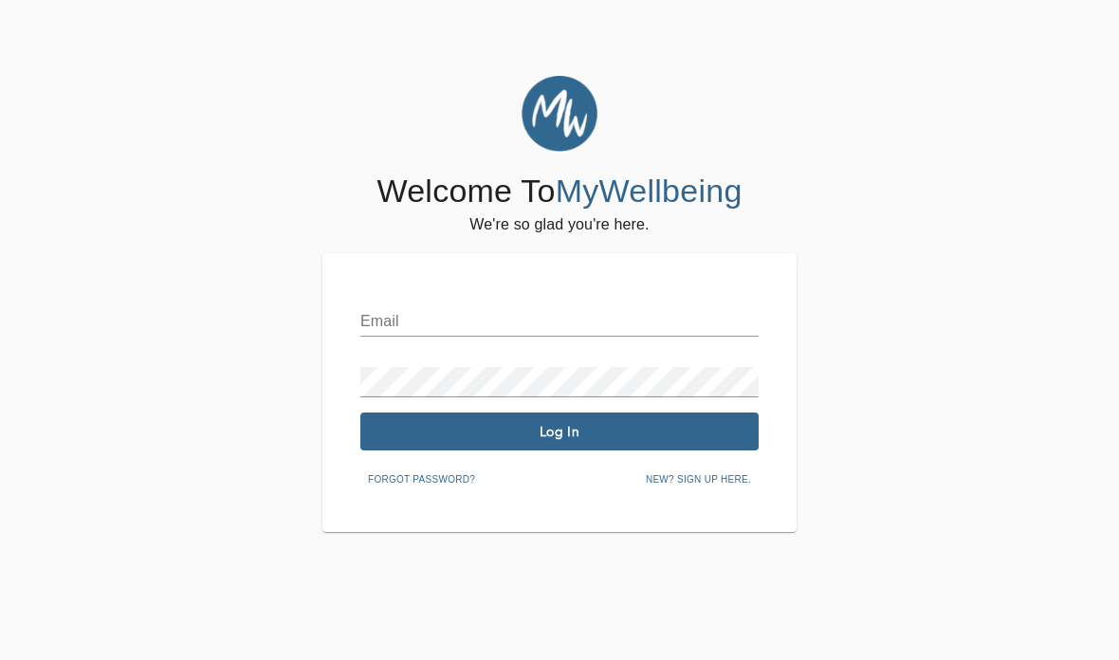 Image resolution: width=1119 pixels, height=660 pixels. I want to click on button: Forgot password?, so click(421, 480).